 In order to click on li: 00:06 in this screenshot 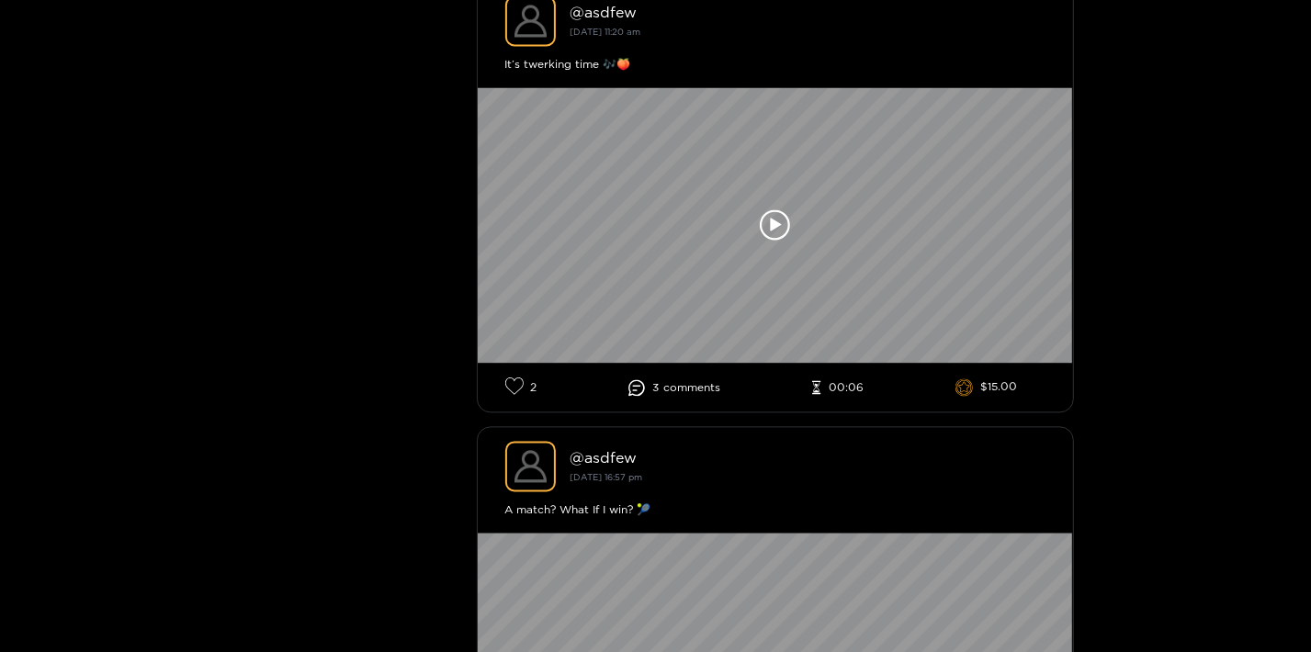, I will do `click(838, 388)`.